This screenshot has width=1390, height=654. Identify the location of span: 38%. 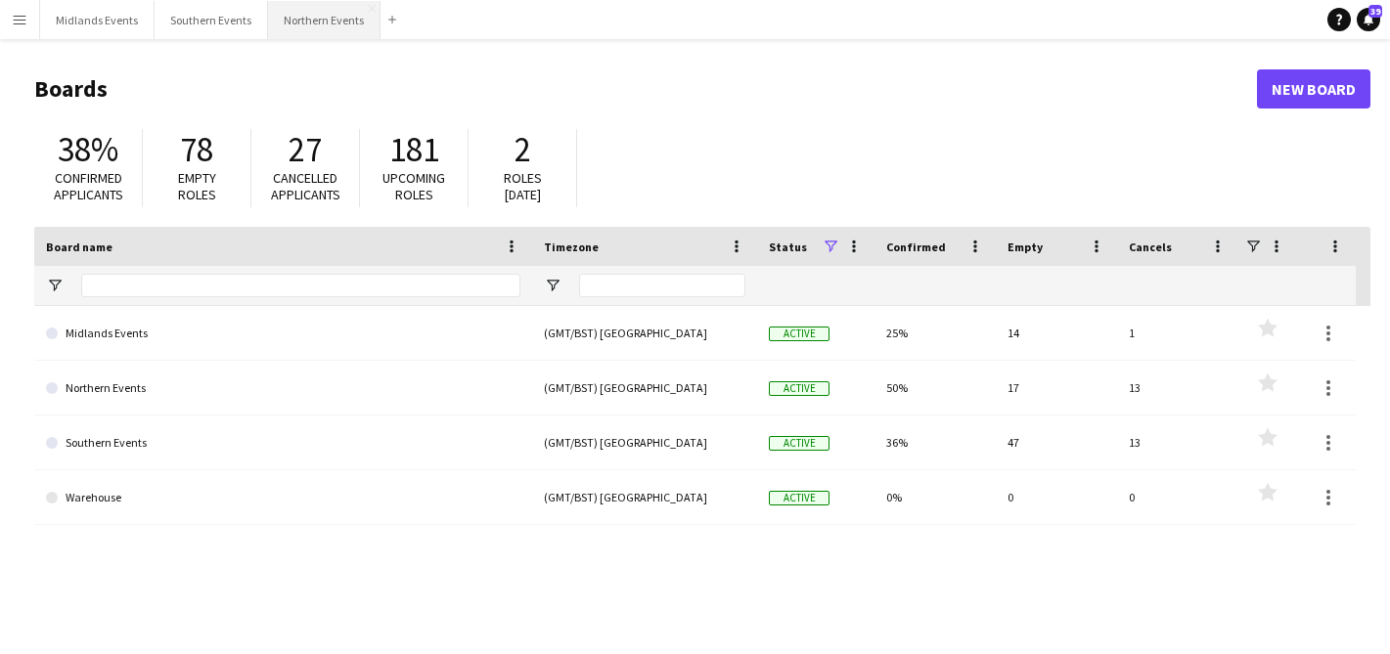
(88, 150).